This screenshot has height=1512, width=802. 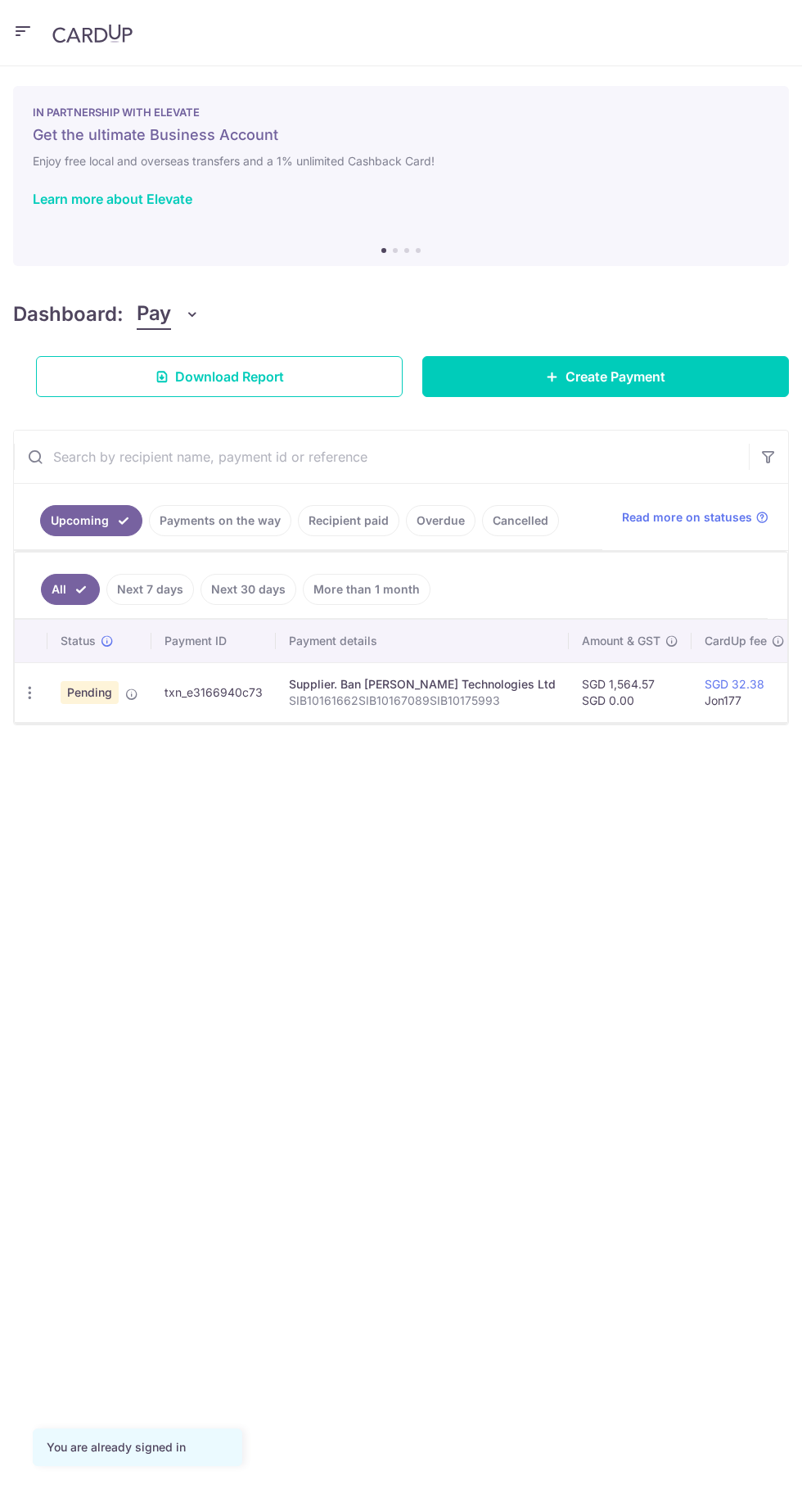 What do you see at coordinates (687, 517) in the screenshot?
I see `span: Read more on statuses` at bounding box center [687, 517].